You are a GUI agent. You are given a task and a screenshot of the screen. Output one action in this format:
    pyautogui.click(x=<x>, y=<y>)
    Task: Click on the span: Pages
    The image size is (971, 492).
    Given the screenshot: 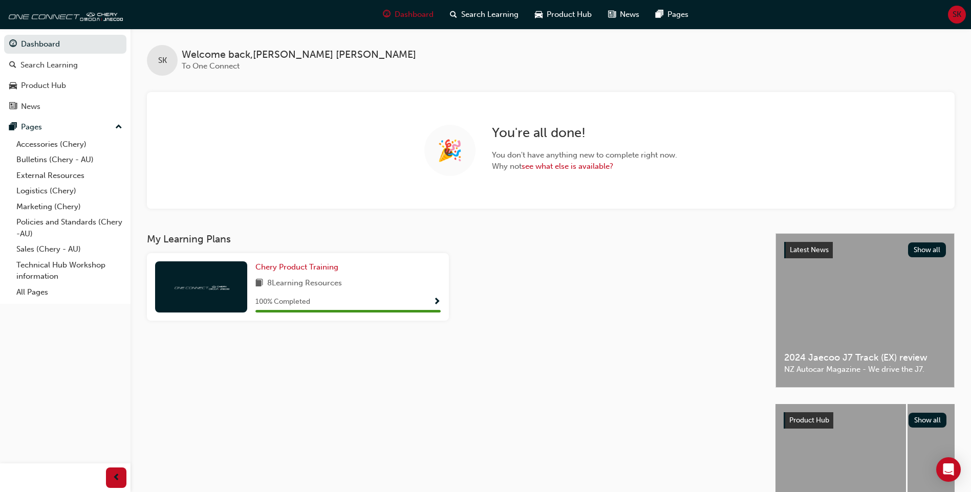 What is the action you would take?
    pyautogui.click(x=678, y=14)
    